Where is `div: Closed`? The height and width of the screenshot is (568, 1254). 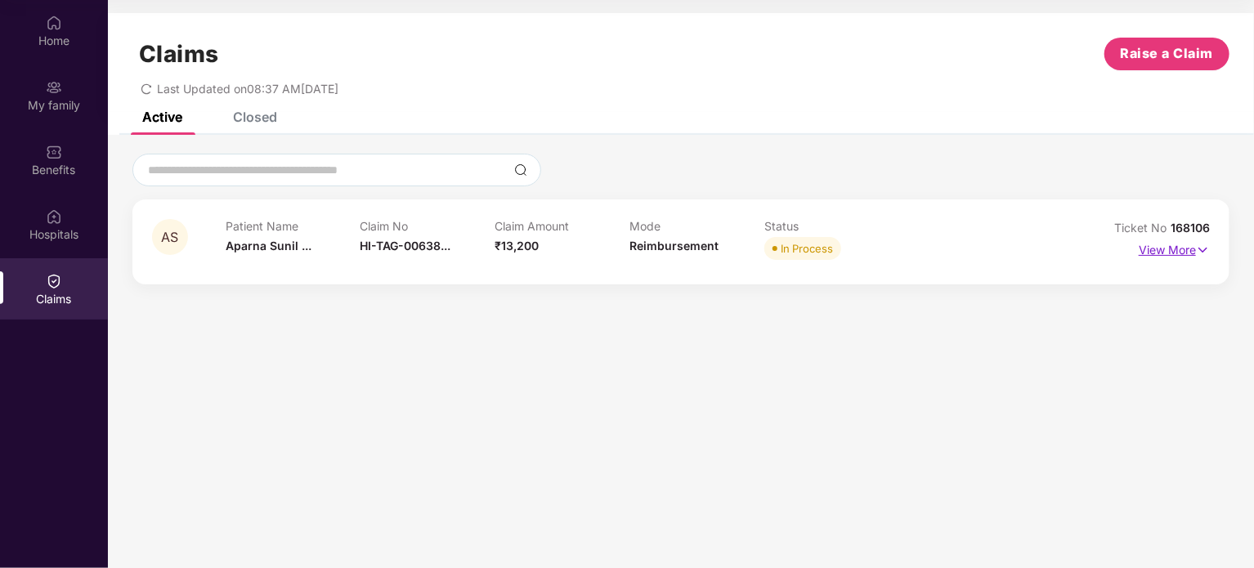 div: Closed is located at coordinates (255, 117).